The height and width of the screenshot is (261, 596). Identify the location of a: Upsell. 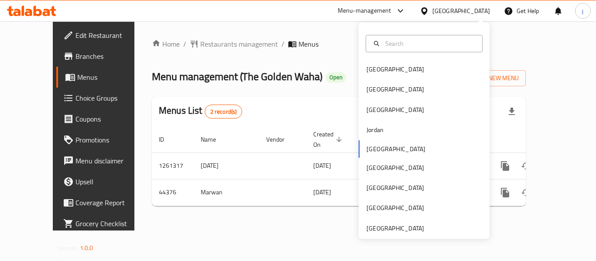
(104, 182).